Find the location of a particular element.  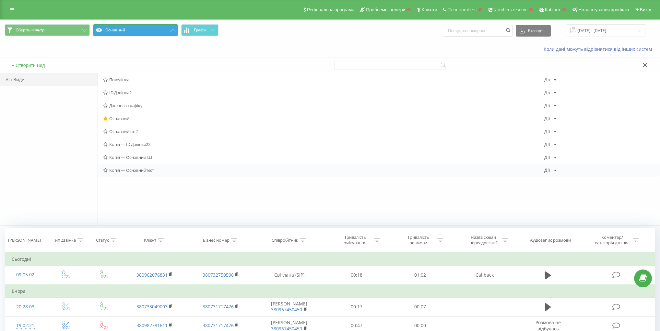

button: + Створити Вид is located at coordinates (28, 65).